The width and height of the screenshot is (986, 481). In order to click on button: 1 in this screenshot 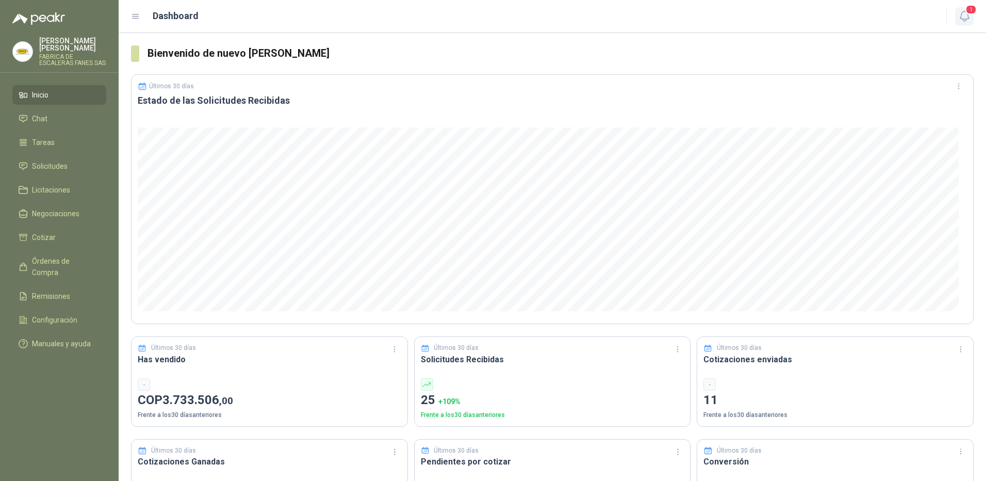, I will do `click(965, 17)`.